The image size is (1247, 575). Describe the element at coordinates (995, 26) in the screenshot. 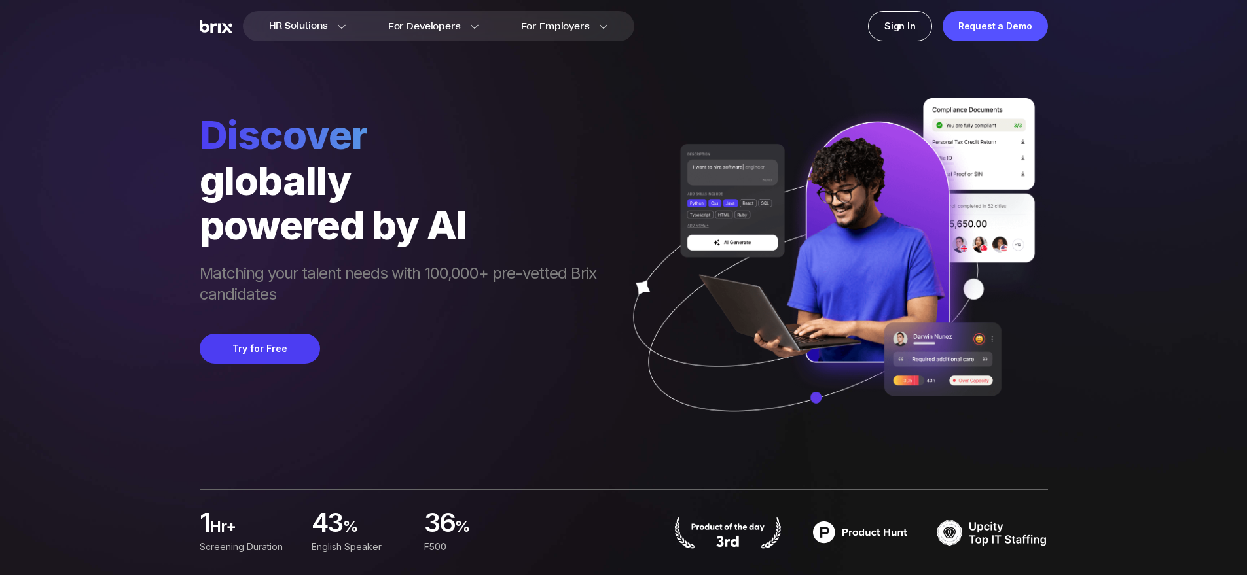

I see `a: Request a Demo` at that location.